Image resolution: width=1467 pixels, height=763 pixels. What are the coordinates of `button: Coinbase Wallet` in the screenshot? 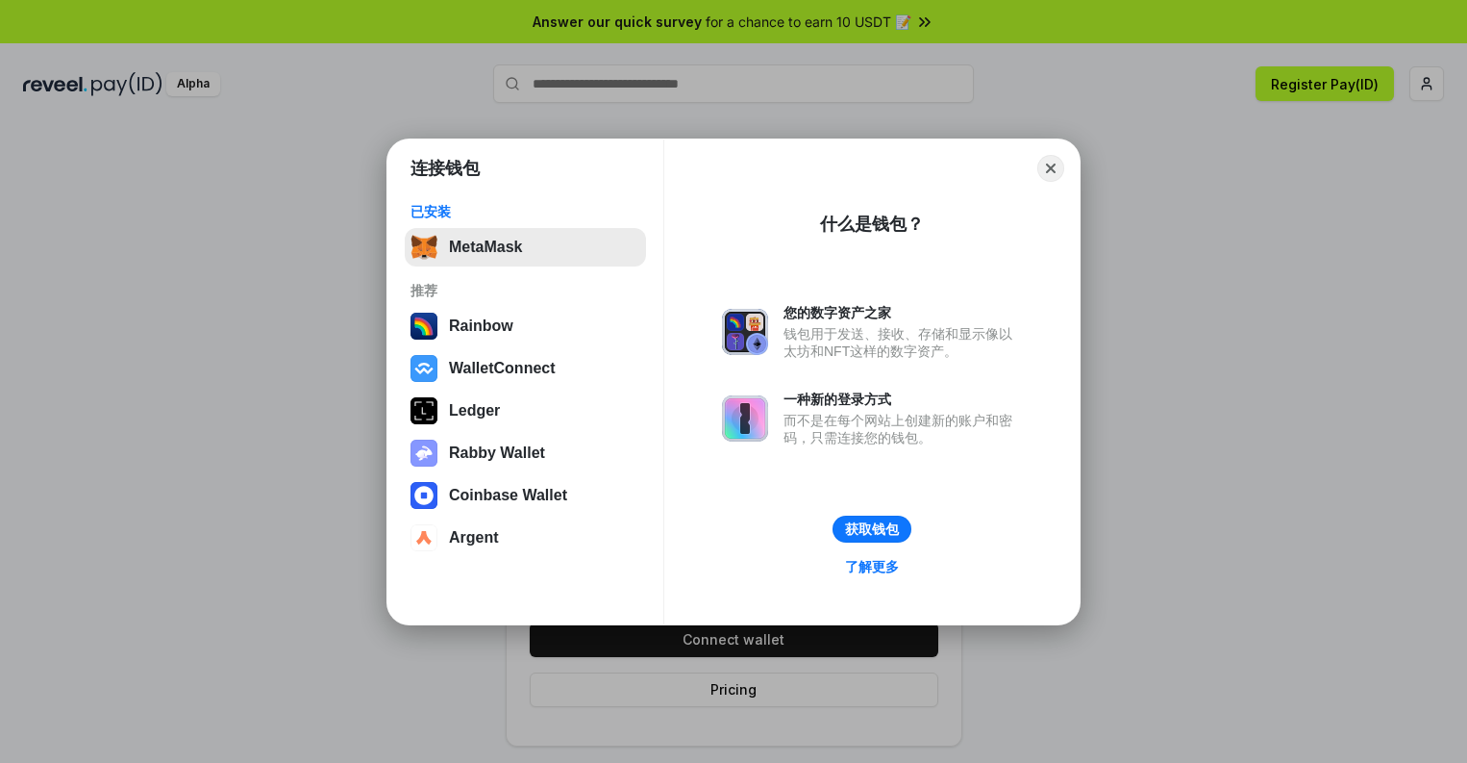 It's located at (525, 495).